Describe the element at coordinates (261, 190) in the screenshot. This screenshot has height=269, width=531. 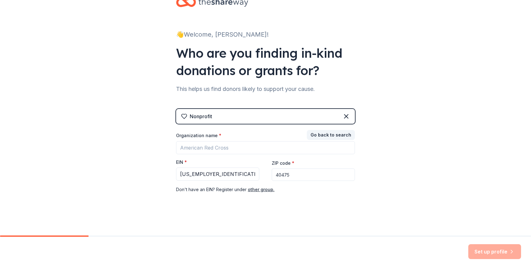
I see `button: other group.` at that location.